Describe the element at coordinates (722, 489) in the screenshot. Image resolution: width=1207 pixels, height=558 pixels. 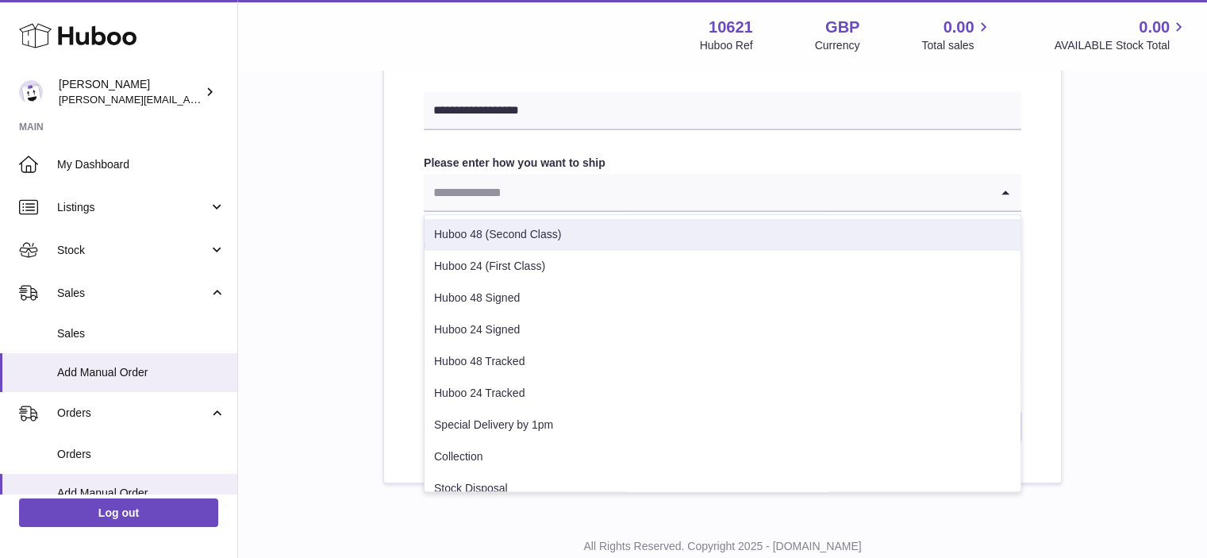
I see `li: Stock Disposal` at that location.